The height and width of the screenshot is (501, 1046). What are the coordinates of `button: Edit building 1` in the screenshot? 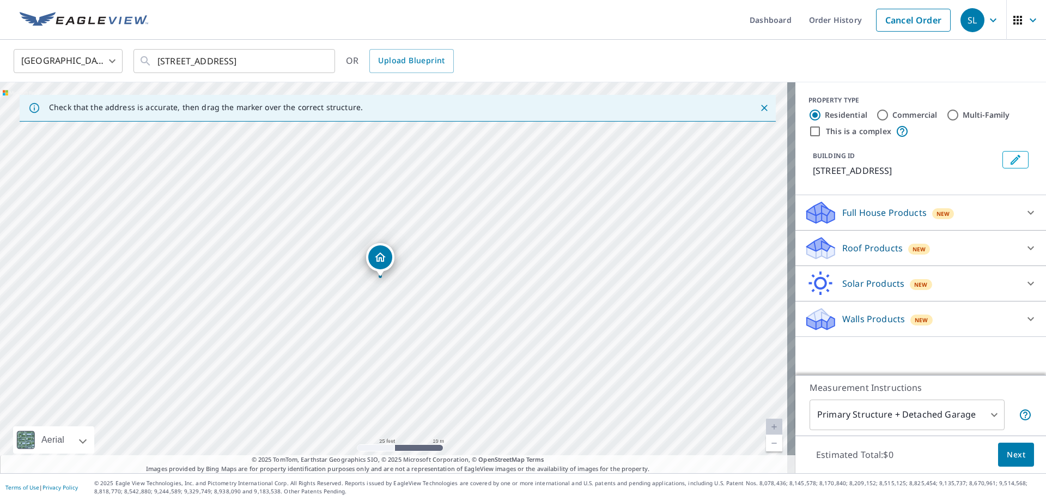 It's located at (1015, 160).